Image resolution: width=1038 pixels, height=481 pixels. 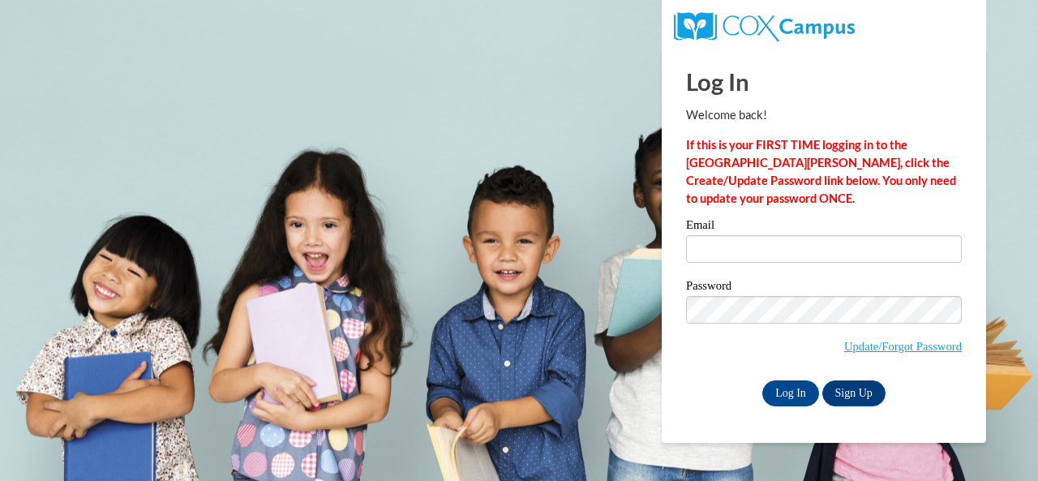 What do you see at coordinates (854, 393) in the screenshot?
I see `a: Sign Up` at bounding box center [854, 393].